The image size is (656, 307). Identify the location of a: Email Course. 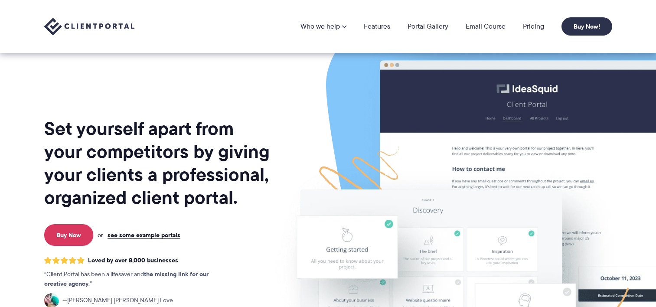
(486, 26).